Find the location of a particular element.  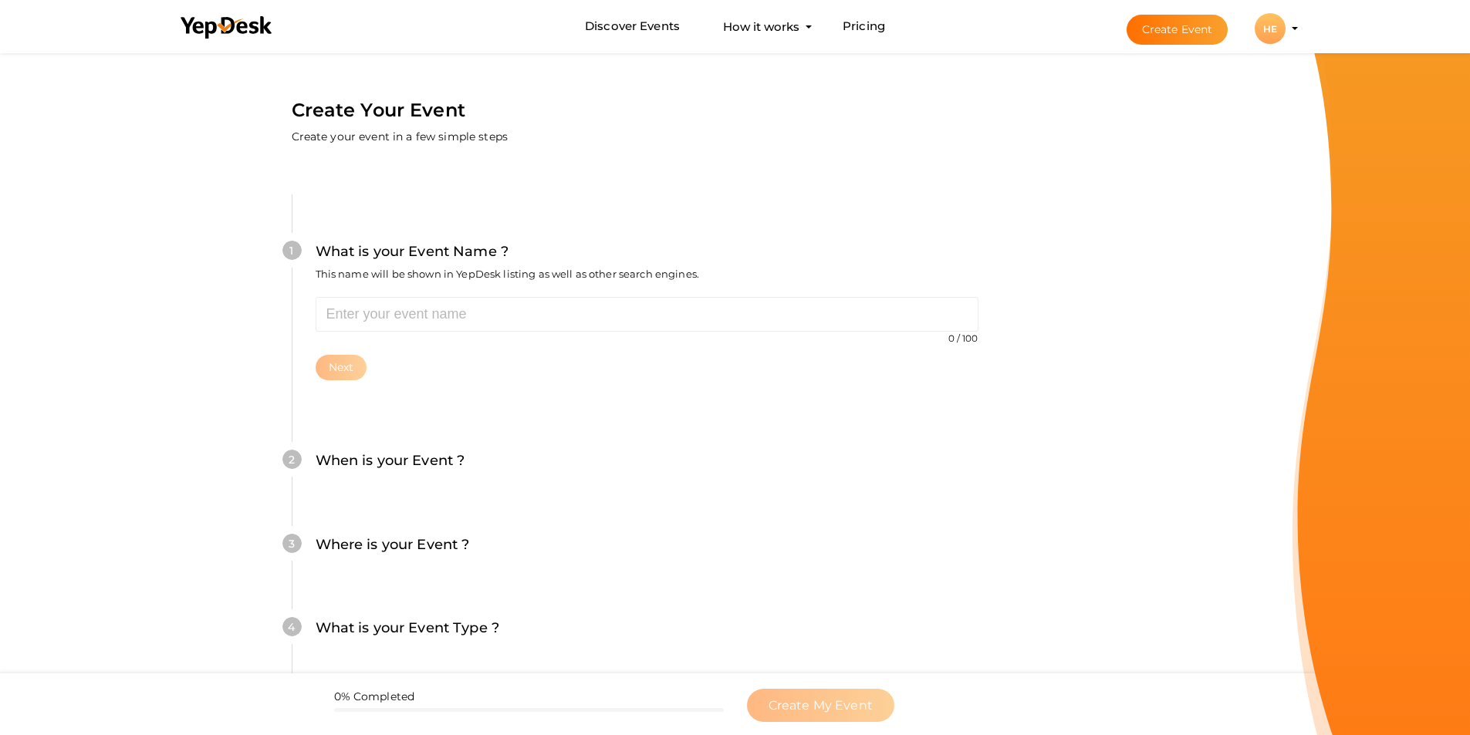

label: Create your event in a few simple steps is located at coordinates (400, 137).